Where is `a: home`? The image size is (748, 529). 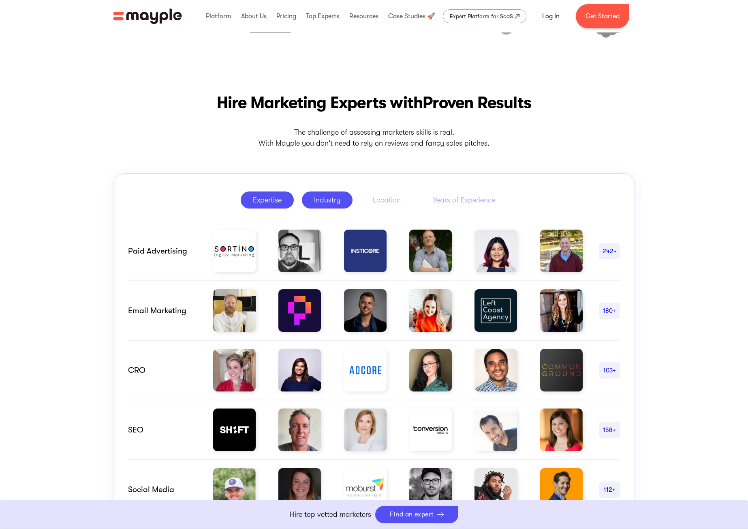
a: home is located at coordinates (148, 16).